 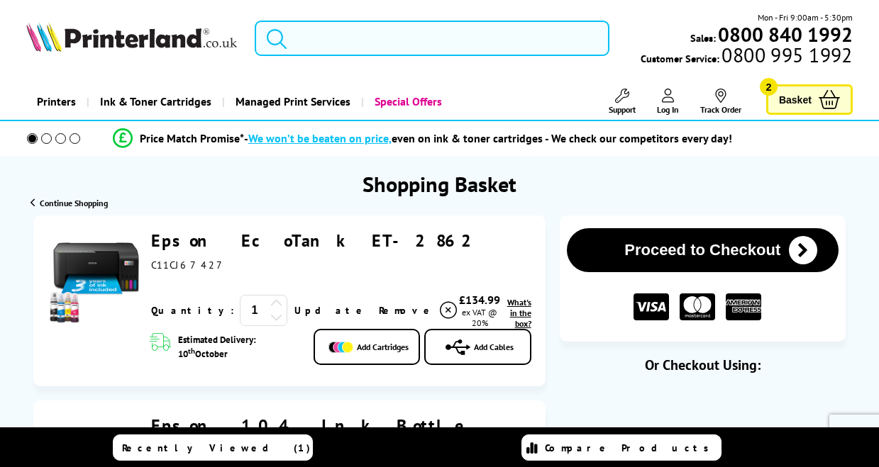 What do you see at coordinates (341, 348) in the screenshot?
I see `img: Add Cartridges` at bounding box center [341, 348].